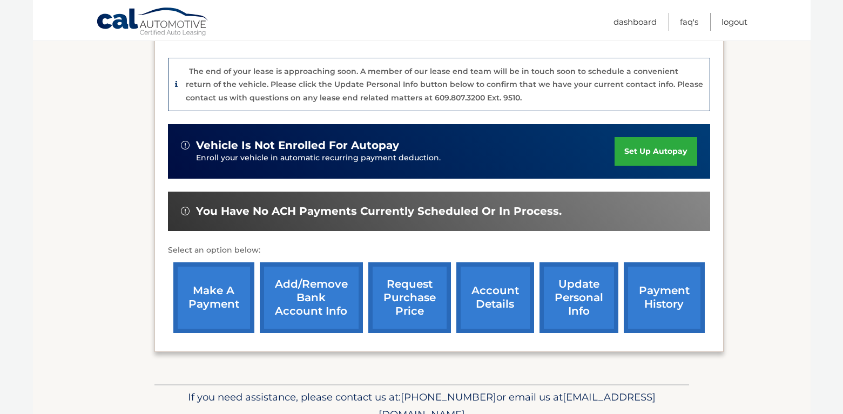 This screenshot has height=414, width=843. Describe the element at coordinates (734, 22) in the screenshot. I see `a: Logout` at that location.